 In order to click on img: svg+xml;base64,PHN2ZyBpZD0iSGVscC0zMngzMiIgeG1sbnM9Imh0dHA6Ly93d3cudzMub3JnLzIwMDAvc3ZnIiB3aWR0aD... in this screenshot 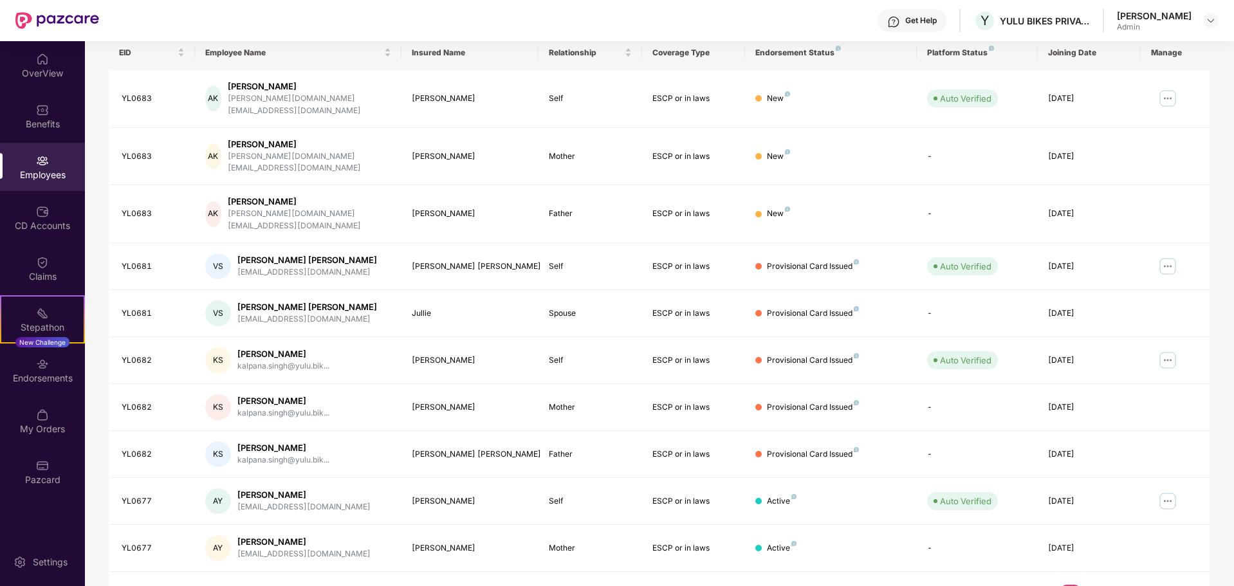, I will do `click(893, 22)`.